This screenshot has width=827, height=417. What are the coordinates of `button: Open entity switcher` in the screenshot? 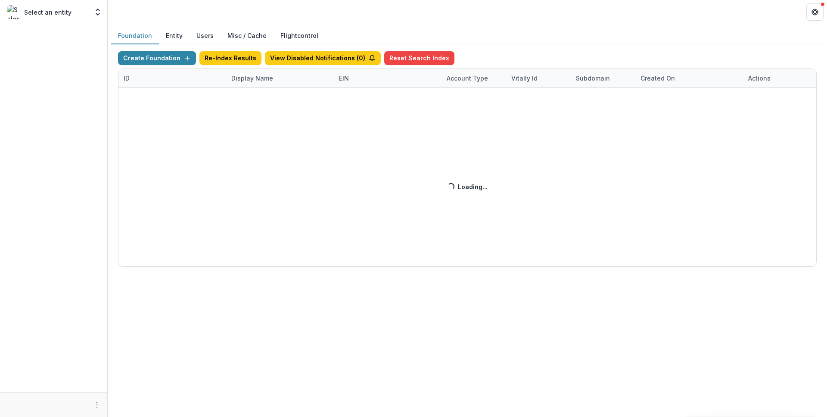 It's located at (98, 12).